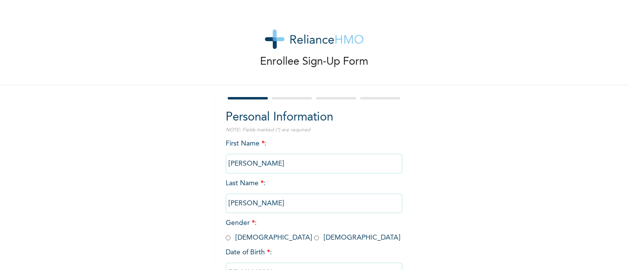 This screenshot has width=628, height=270. Describe the element at coordinates (314, 154) in the screenshot. I see `span: First Name :` at that location.